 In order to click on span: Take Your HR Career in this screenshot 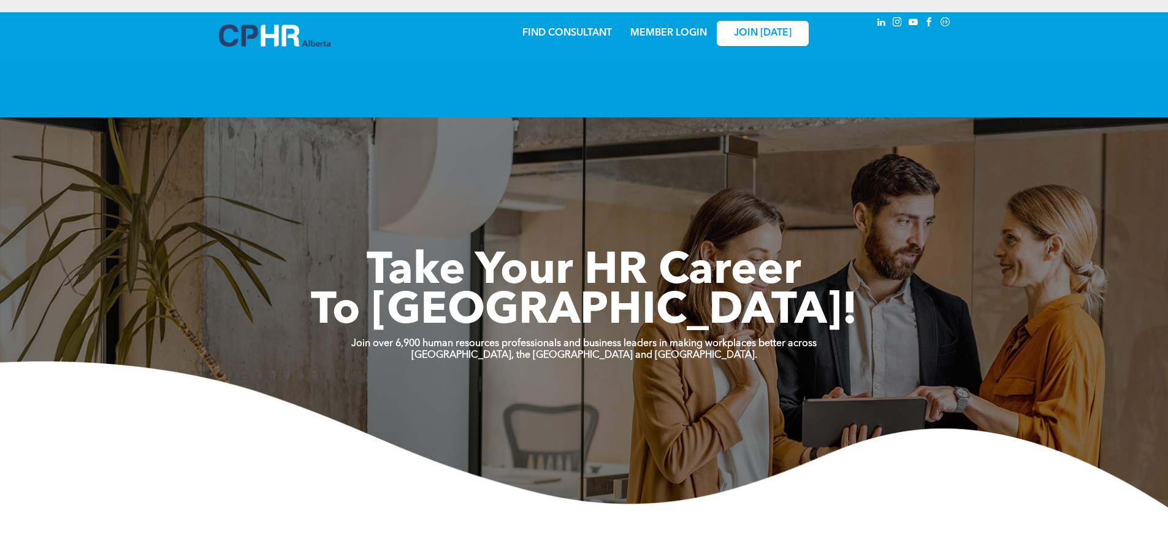, I will do `click(584, 272)`.